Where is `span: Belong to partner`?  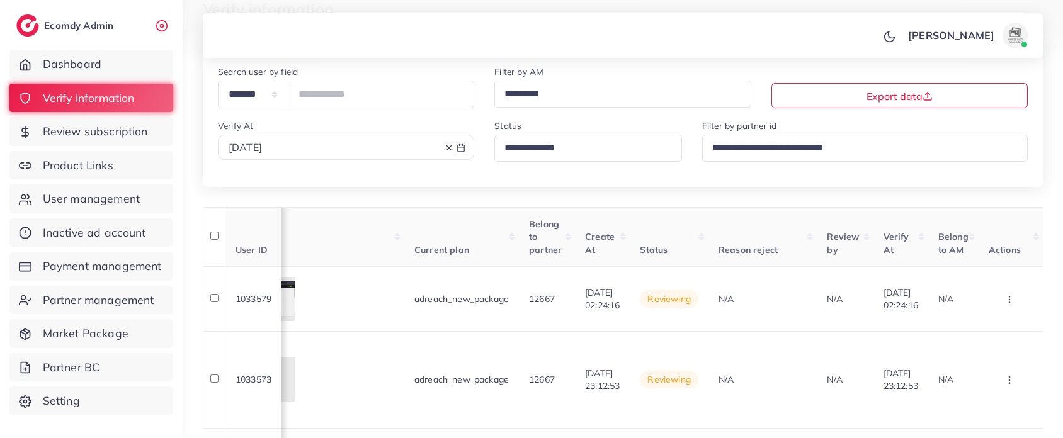 span: Belong to partner is located at coordinates (546, 237).